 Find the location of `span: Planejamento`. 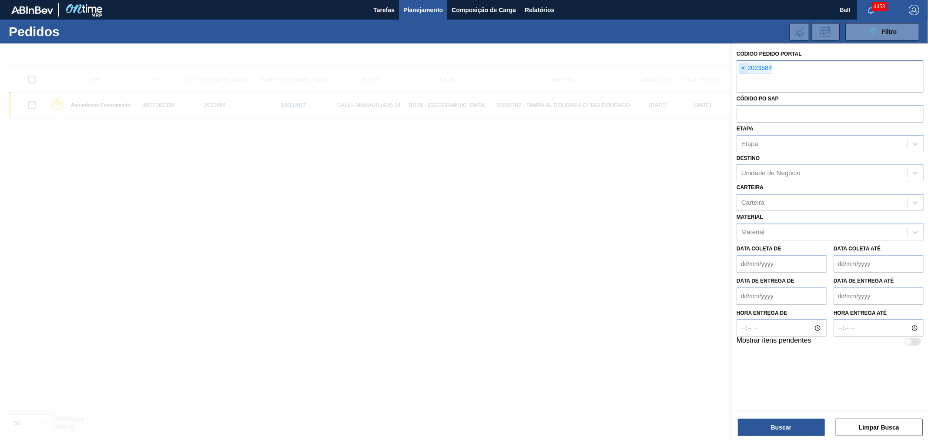

span: Planejamento is located at coordinates (423, 10).